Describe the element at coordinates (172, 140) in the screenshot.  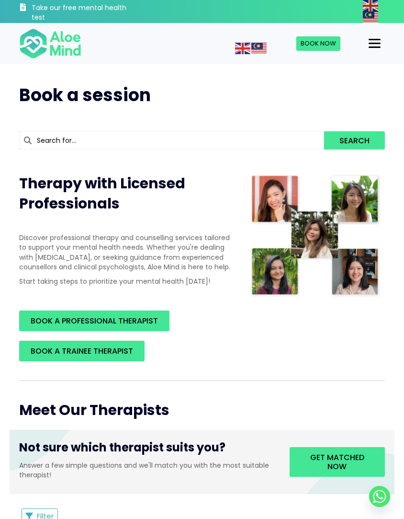
I see `input: Search for...` at that location.